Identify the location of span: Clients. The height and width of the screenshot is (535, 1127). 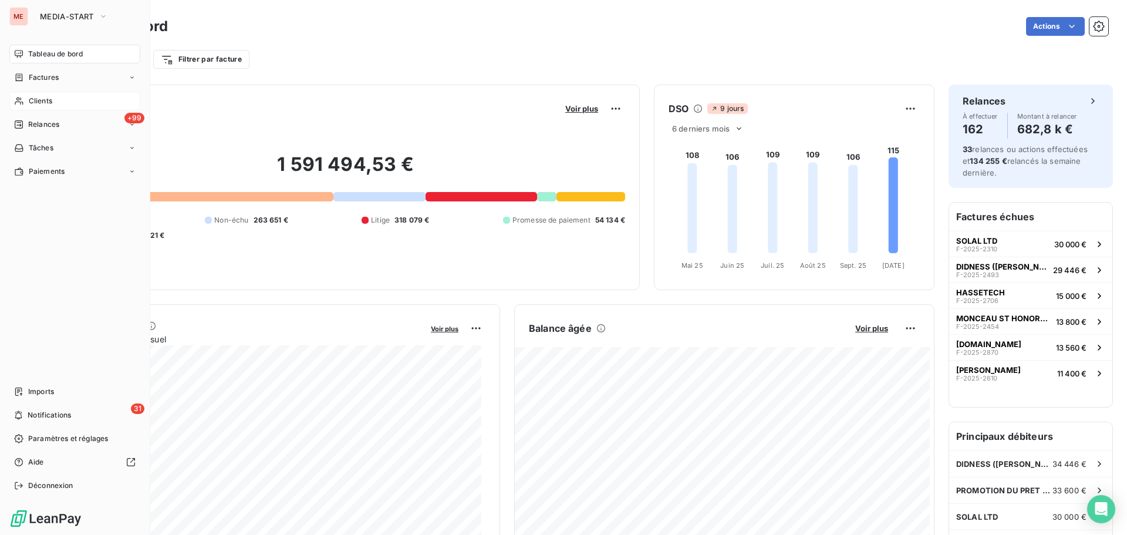
(41, 101).